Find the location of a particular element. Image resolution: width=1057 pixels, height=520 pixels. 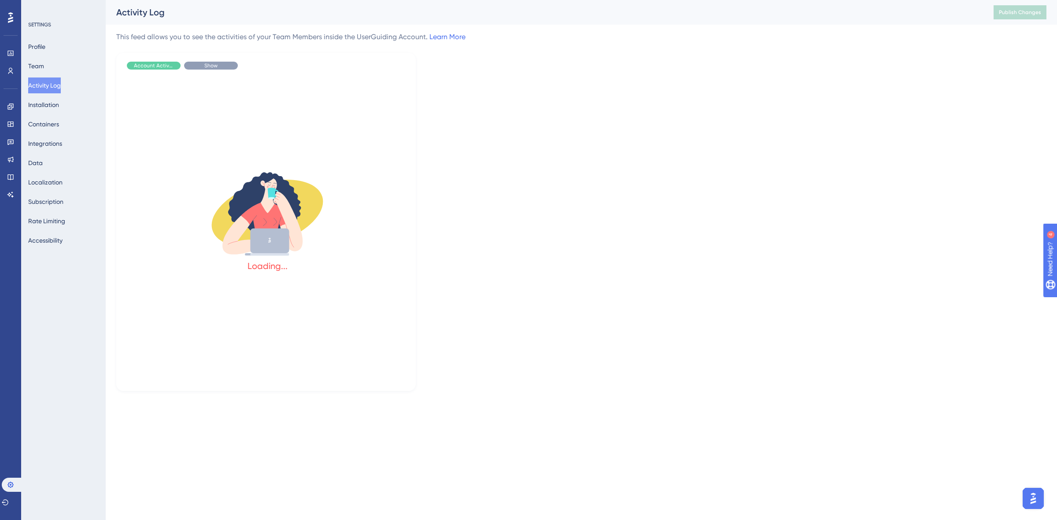

div: SETTINGS is located at coordinates (64, 25).